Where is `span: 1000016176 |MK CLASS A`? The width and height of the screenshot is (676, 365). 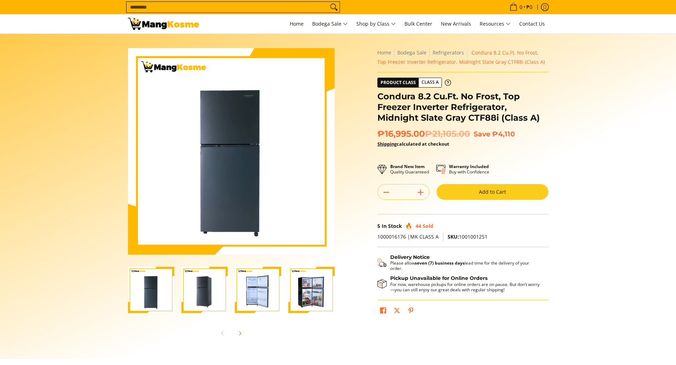
span: 1000016176 |MK CLASS A is located at coordinates (408, 237).